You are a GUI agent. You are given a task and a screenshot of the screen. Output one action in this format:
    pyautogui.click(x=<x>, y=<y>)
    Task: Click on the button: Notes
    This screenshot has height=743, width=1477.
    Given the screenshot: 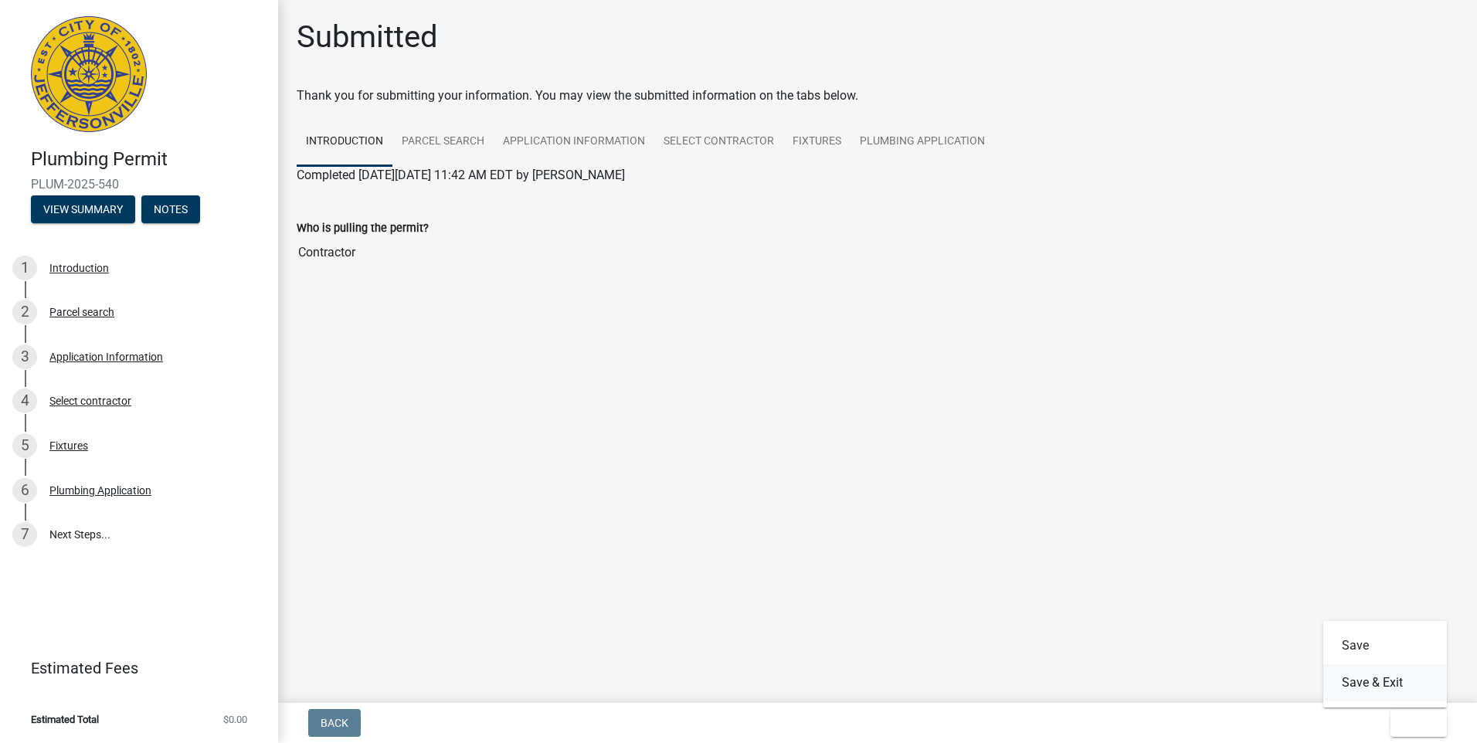 What is the action you would take?
    pyautogui.click(x=171, y=209)
    